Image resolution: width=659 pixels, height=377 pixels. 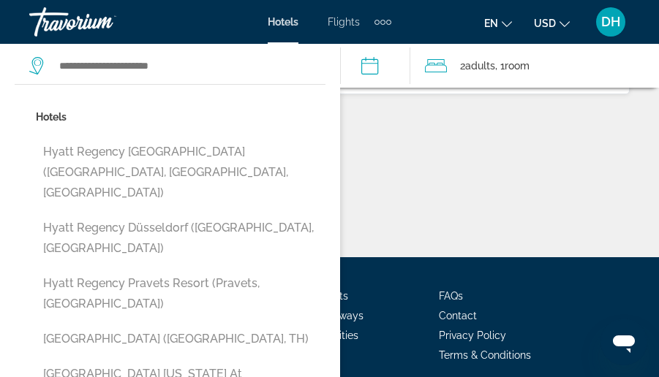 What do you see at coordinates (534, 66) in the screenshot?
I see `button: Travelers: 2 adults, 0 children` at bounding box center [534, 66].